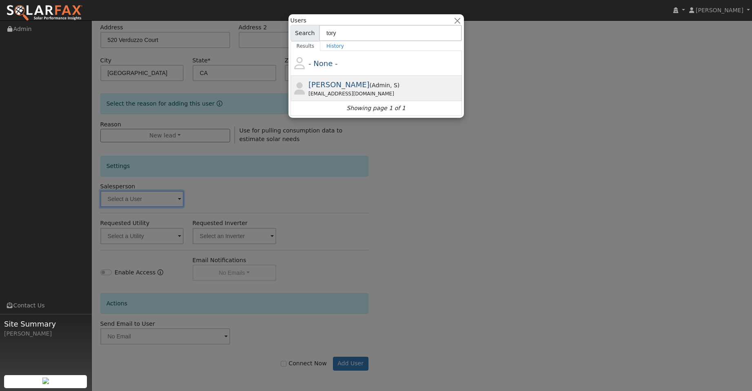  Describe the element at coordinates (335, 46) in the screenshot. I see `a: History` at that location.